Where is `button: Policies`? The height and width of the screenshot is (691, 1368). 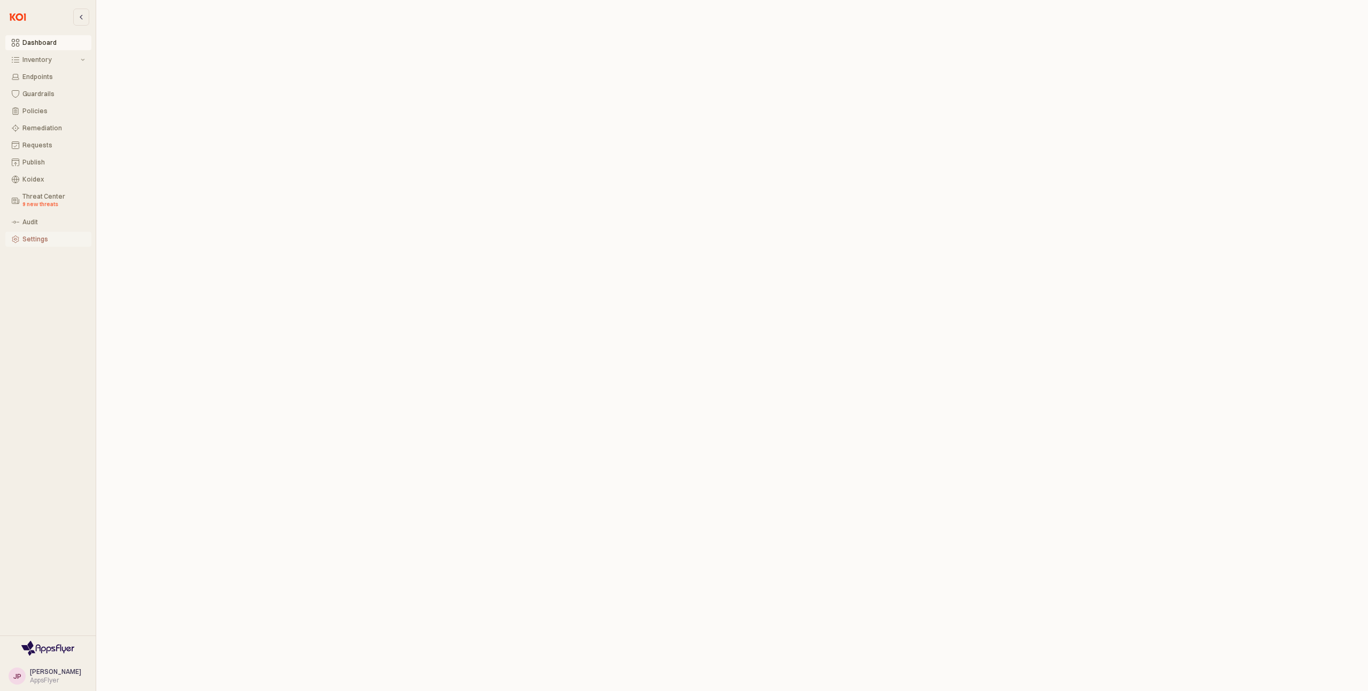
button: Policies is located at coordinates (48, 111).